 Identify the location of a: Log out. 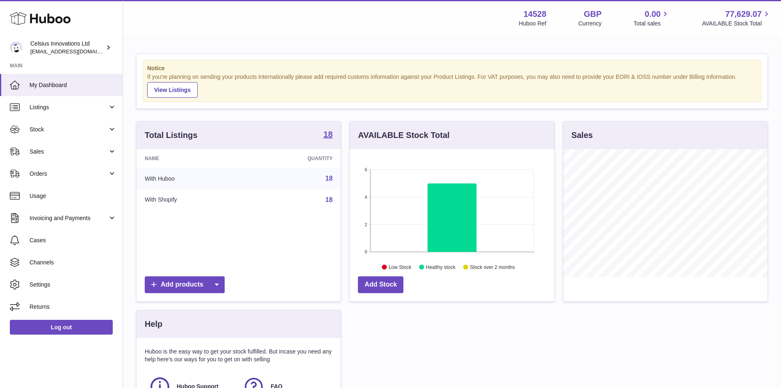
(61, 327).